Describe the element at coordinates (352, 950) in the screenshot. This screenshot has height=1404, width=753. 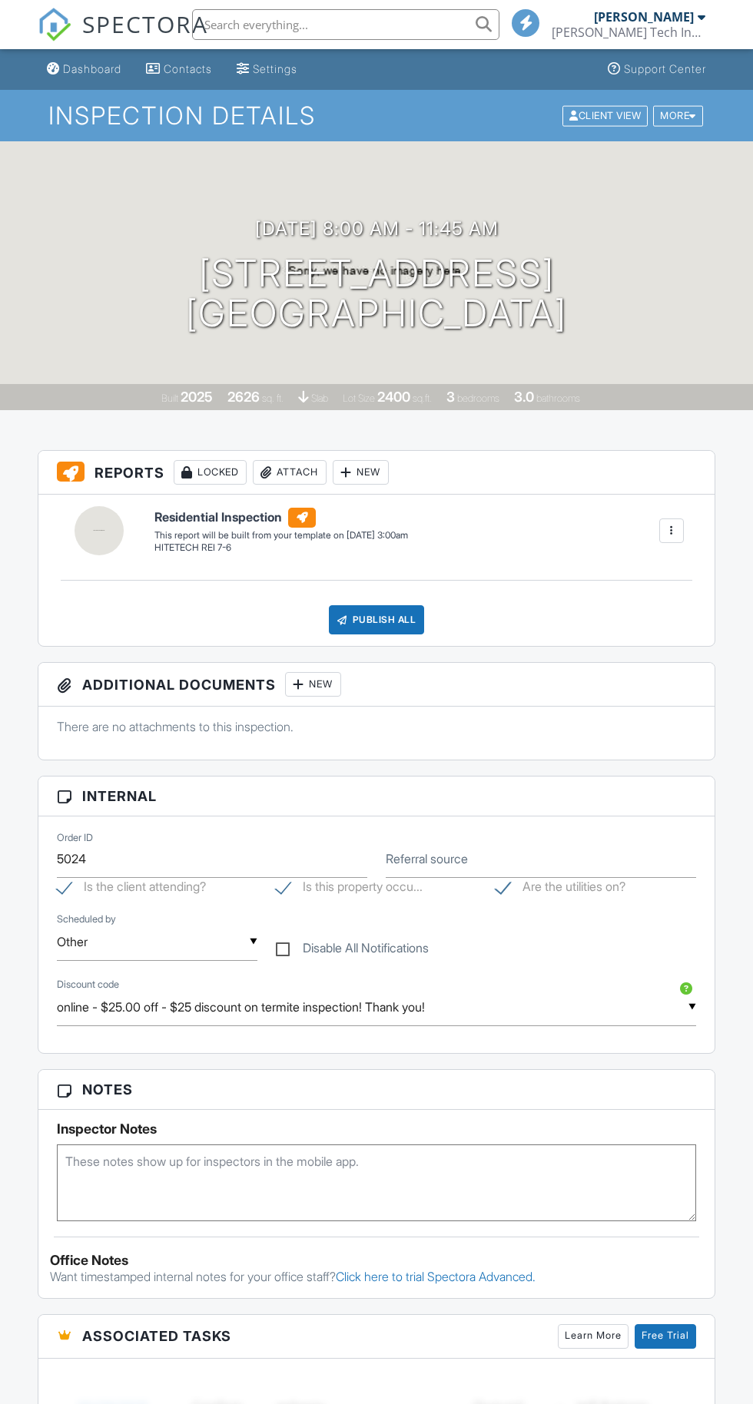
I see `label: Disable All Notifications` at that location.